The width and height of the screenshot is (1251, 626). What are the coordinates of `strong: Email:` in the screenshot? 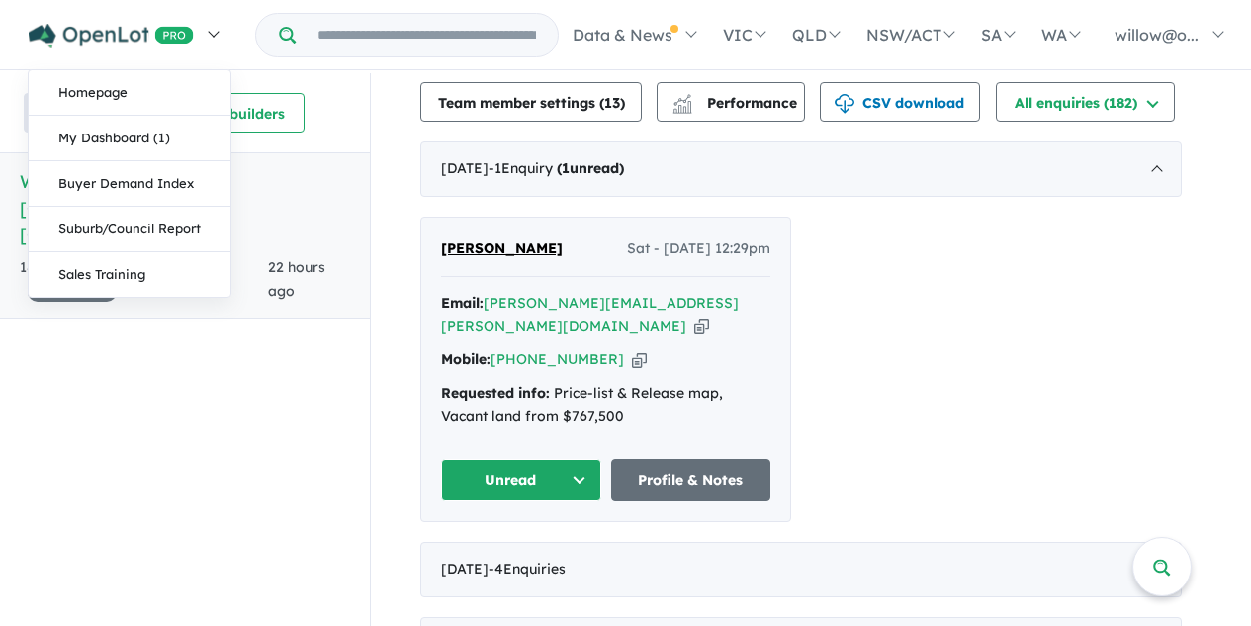 It's located at (462, 303).